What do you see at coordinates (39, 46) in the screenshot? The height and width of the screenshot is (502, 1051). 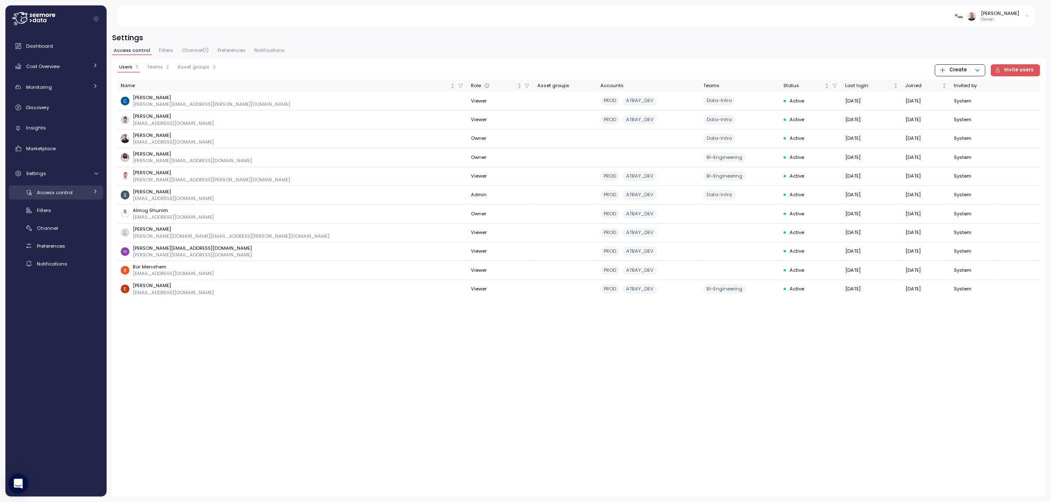 I see `span: Dashboard` at bounding box center [39, 46].